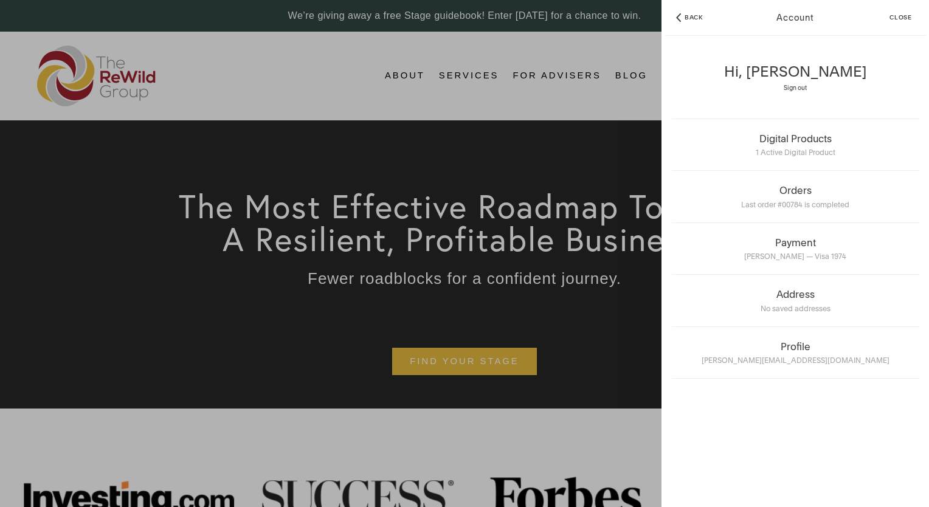 The image size is (929, 507). I want to click on button: Sign out, so click(796, 88).